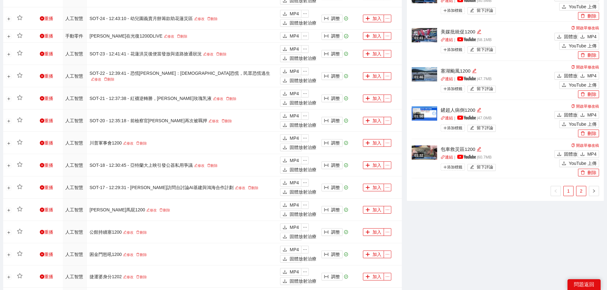 This screenshot has width=607, height=290. I want to click on img: 54d285d4-8e71-4ca3-8e64-001a3aeb8a1f.jpg, so click(425, 153).